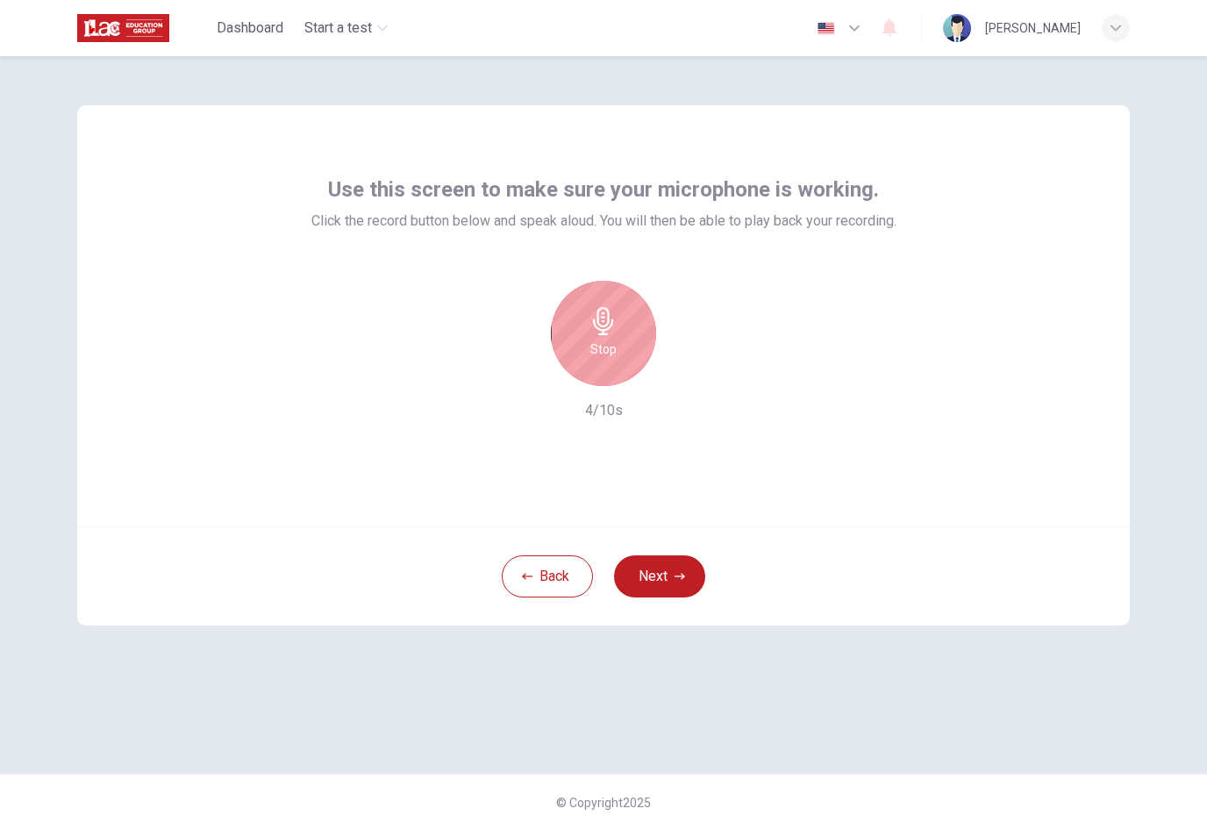 This screenshot has width=1207, height=830. Describe the element at coordinates (604, 221) in the screenshot. I see `span: Click the record button below and speak aloud. You will then be able to play back your recording.` at that location.